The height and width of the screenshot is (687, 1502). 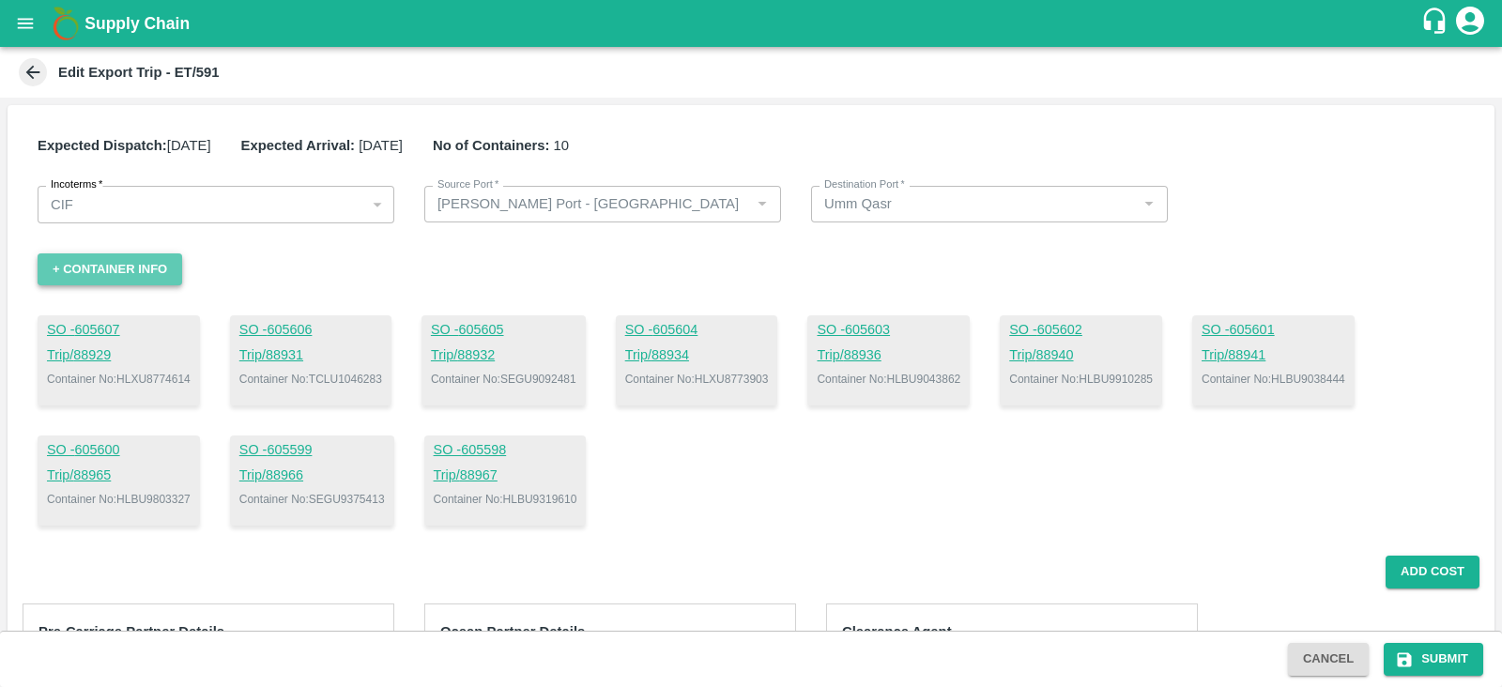 I want to click on p: CIF, so click(x=62, y=205).